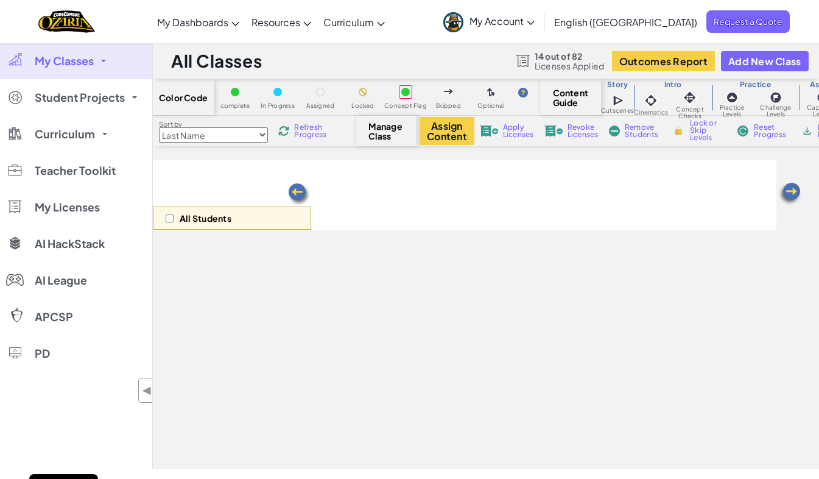  What do you see at coordinates (61, 280) in the screenshot?
I see `span: AI League` at bounding box center [61, 280].